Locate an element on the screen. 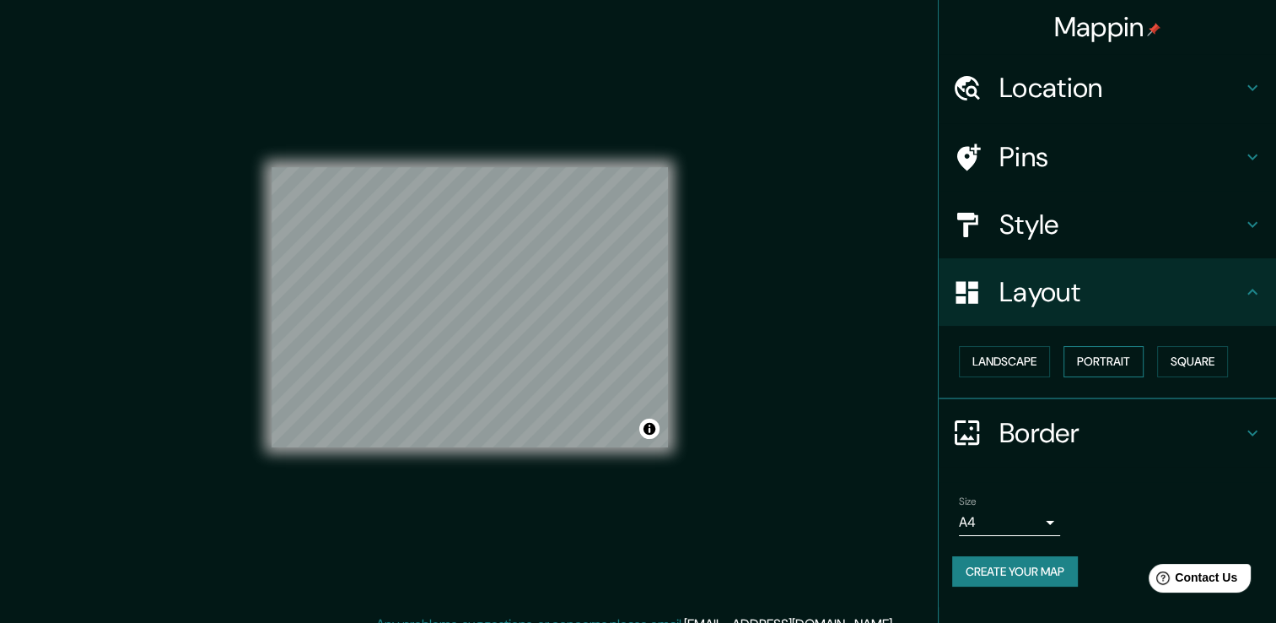 The width and height of the screenshot is (1276, 623). div: Location is located at coordinates (1108, 88).